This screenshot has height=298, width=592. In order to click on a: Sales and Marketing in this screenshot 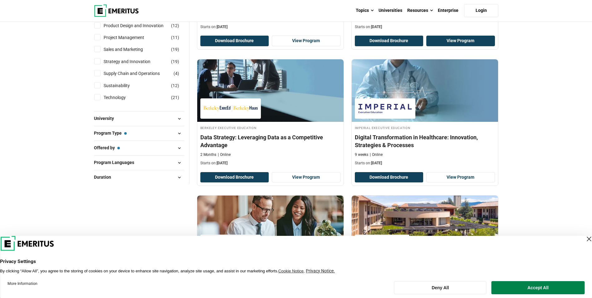, I will do `click(130, 49)`.